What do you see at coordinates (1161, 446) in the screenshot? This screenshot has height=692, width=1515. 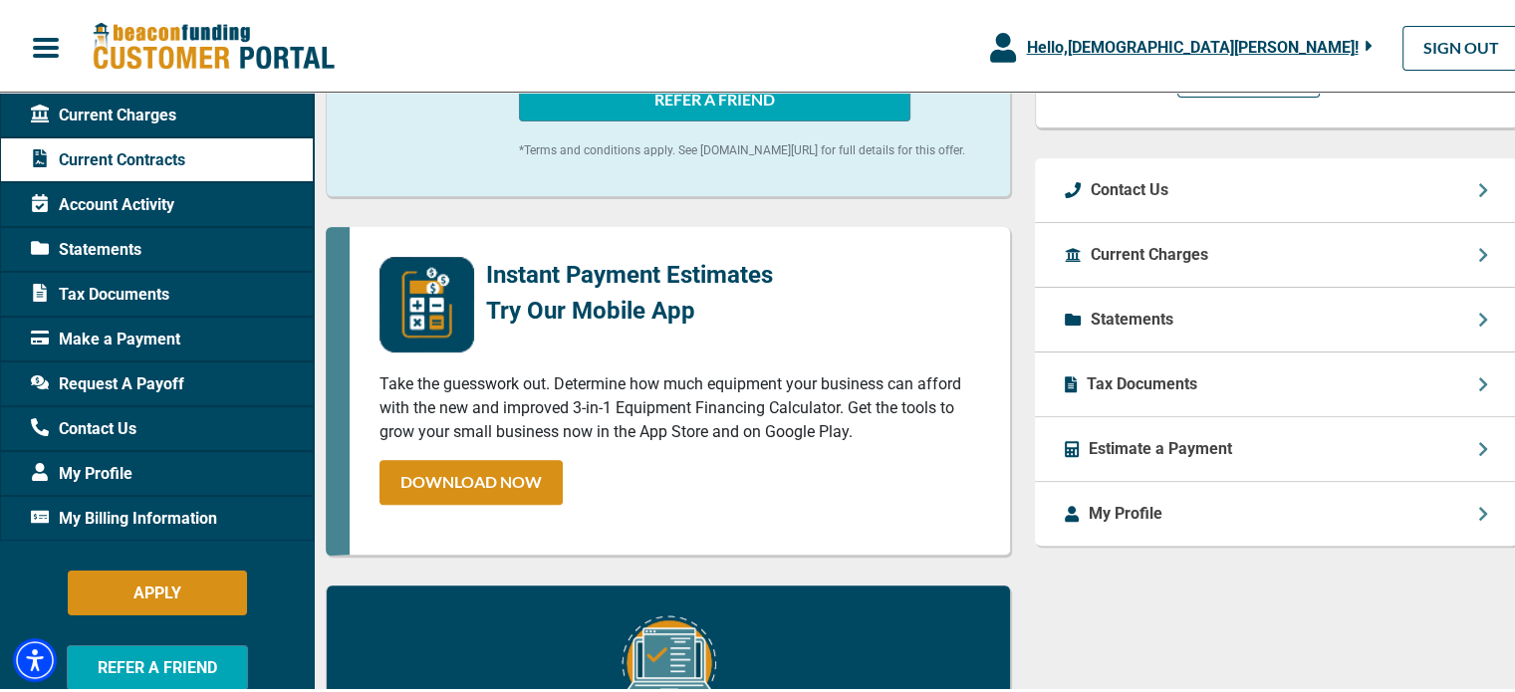 I see `p: Estimate a Payment` at bounding box center [1161, 446].